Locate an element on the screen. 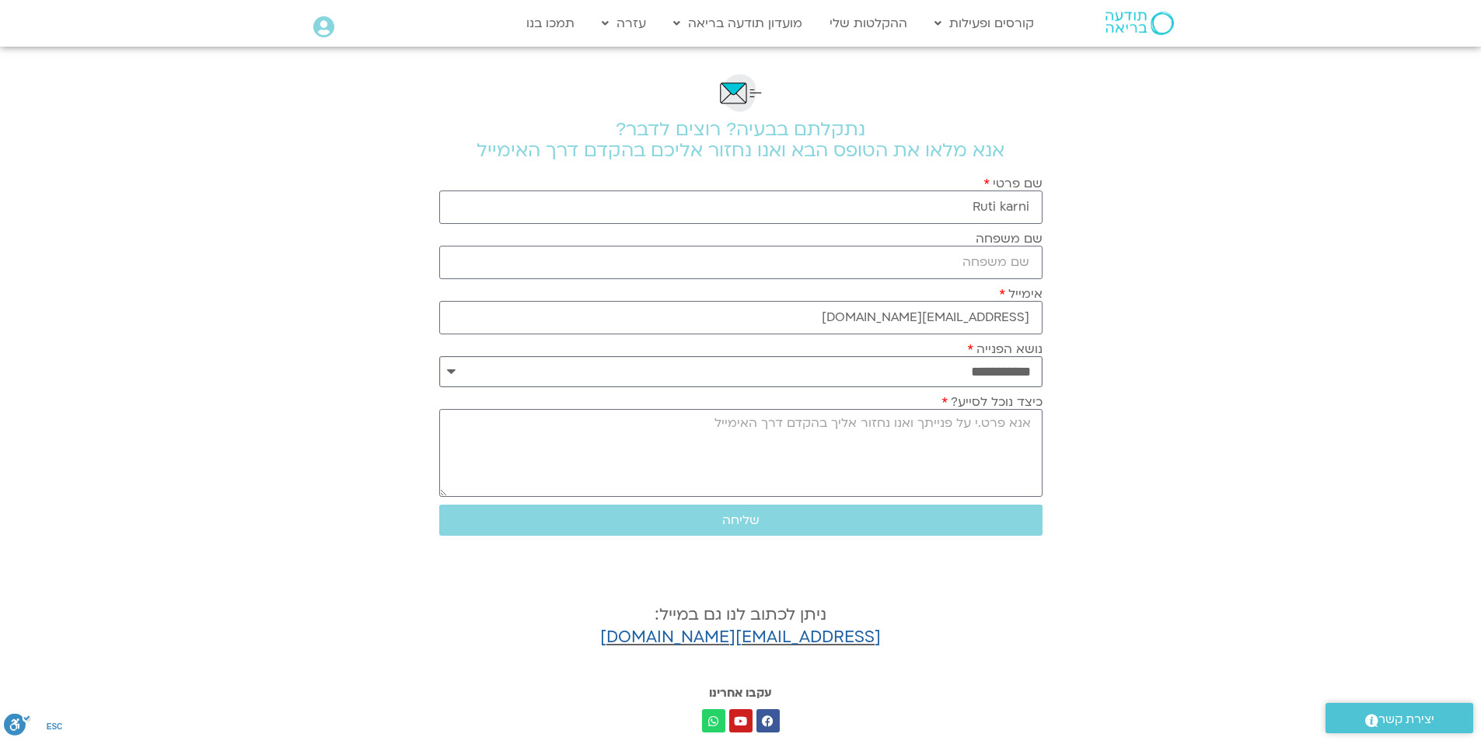 The image size is (1481, 741). a: יצירת קשר is located at coordinates (1399, 718).